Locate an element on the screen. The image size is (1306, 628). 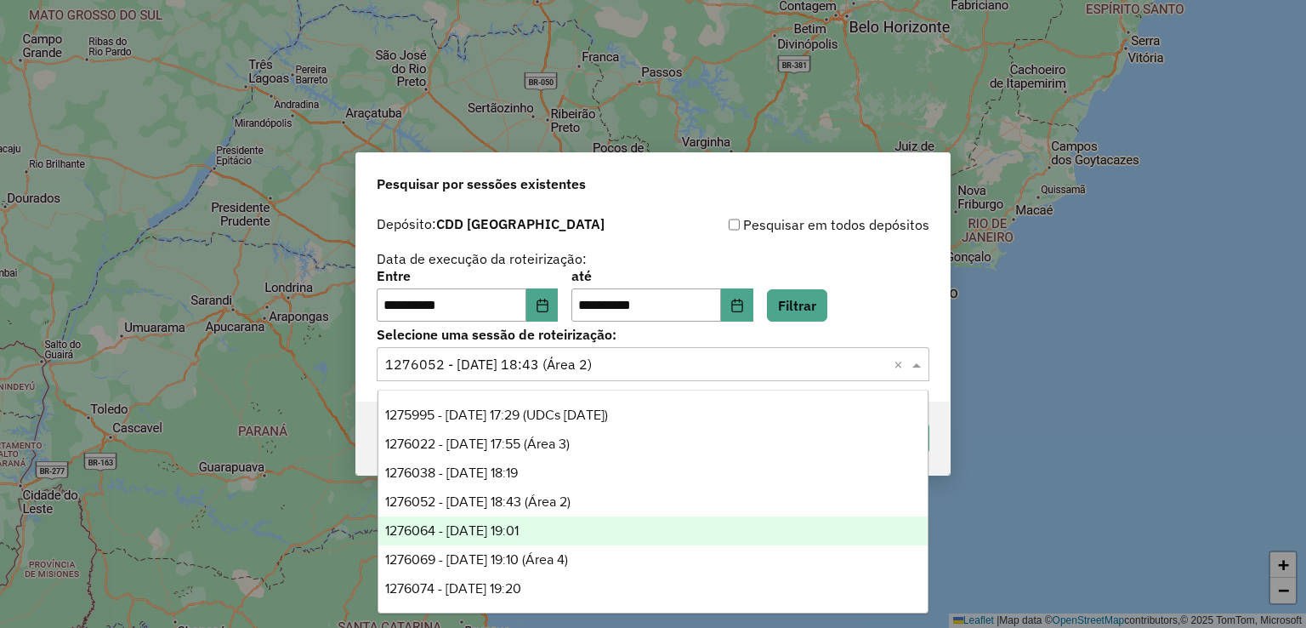
label: Selecione uma sessão de roteirização: is located at coordinates (653, 334).